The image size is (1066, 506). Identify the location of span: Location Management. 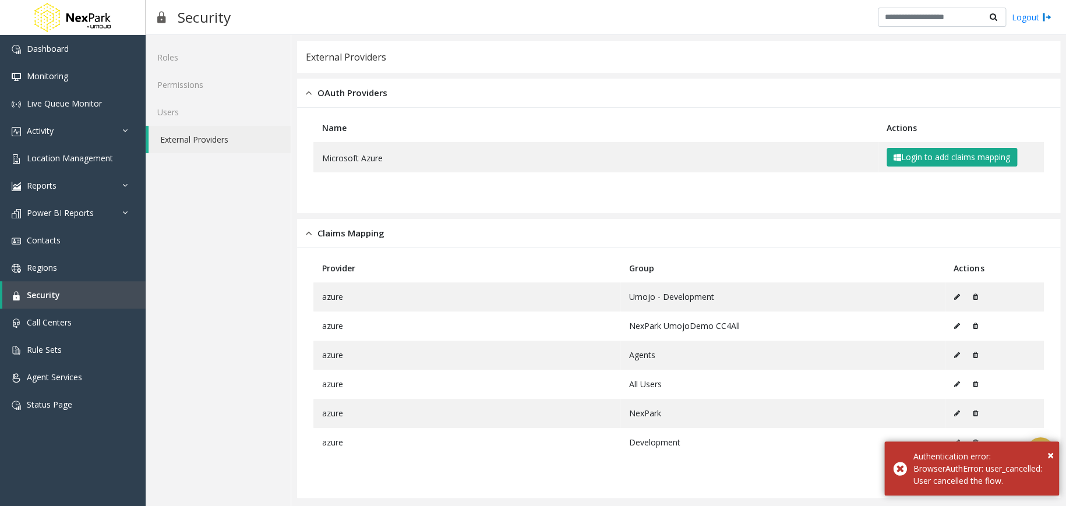
(70, 158).